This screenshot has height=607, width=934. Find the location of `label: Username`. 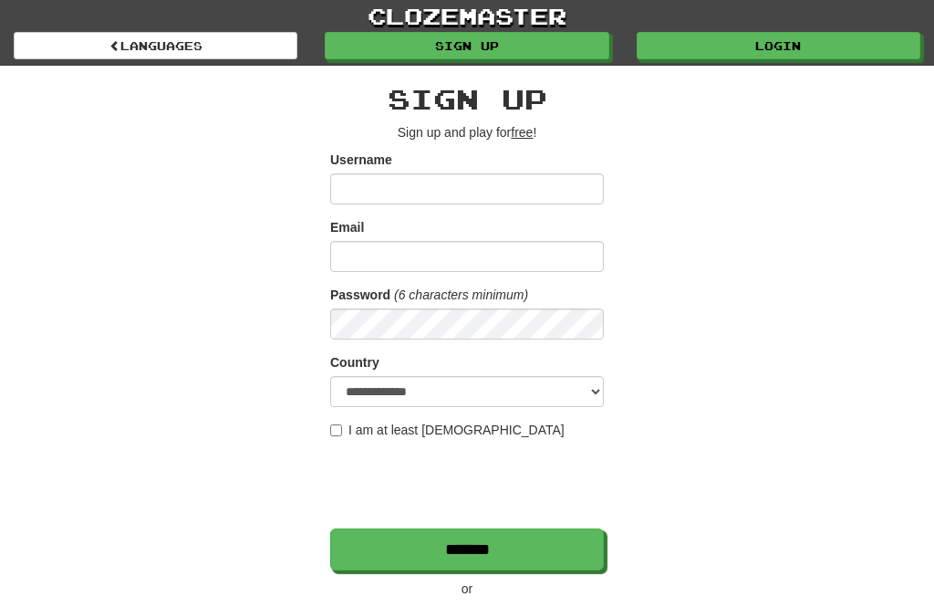

label: Username is located at coordinates (361, 160).